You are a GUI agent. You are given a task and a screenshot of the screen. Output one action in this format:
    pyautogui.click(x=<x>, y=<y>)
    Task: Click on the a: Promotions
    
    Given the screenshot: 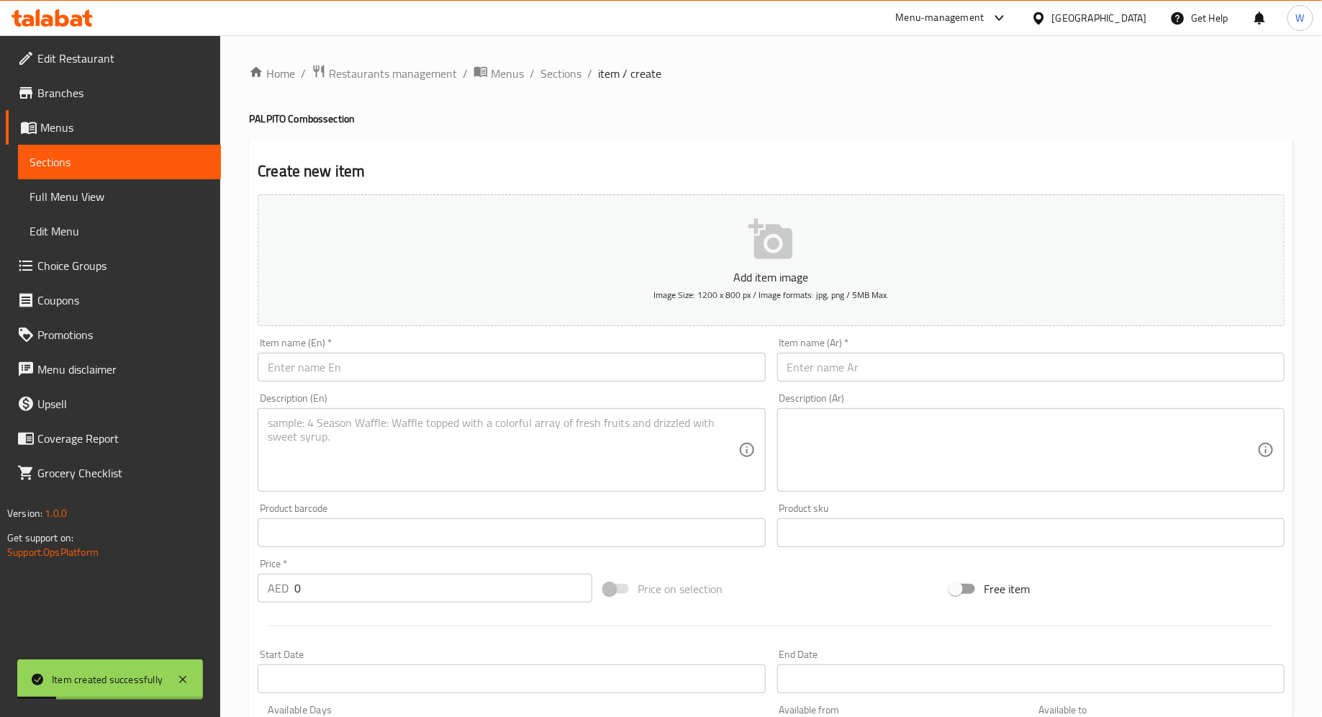 What is the action you would take?
    pyautogui.click(x=113, y=335)
    